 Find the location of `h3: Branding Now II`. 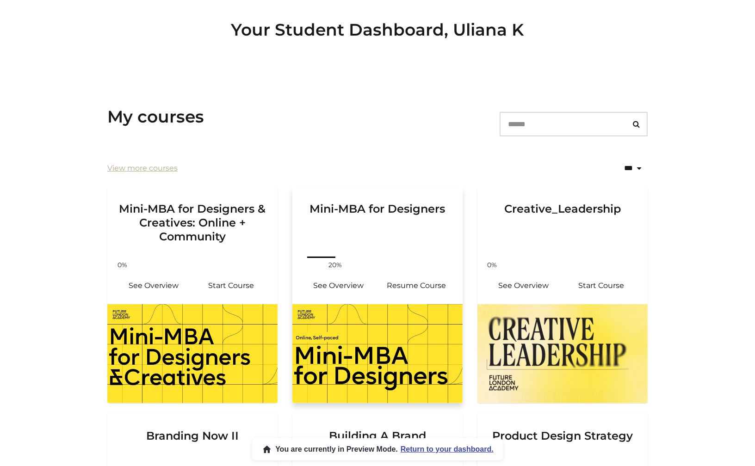

h3: Branding Now II is located at coordinates (192, 436).